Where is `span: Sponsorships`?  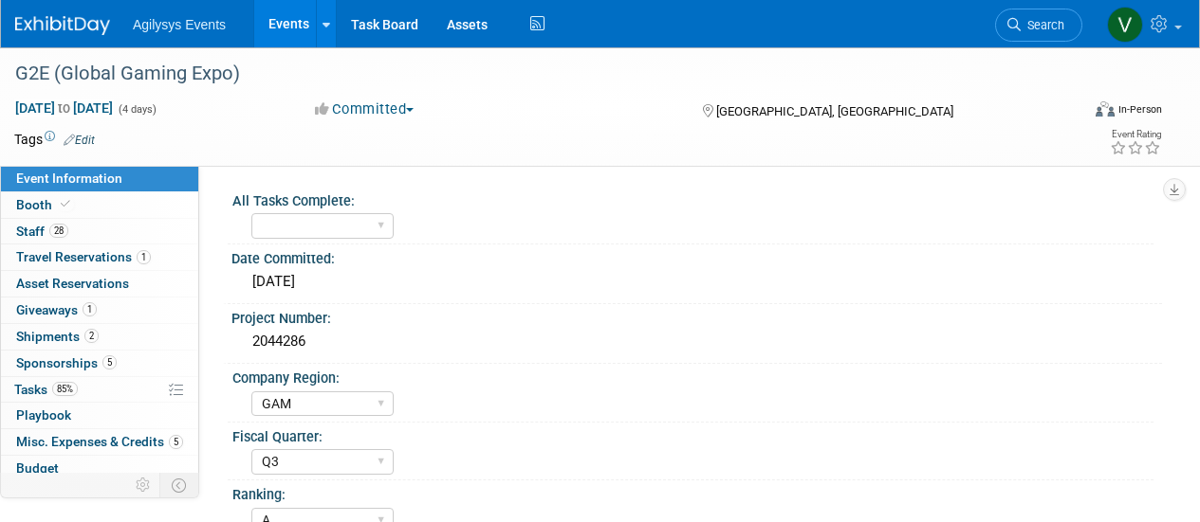
span: Sponsorships is located at coordinates (66, 363).